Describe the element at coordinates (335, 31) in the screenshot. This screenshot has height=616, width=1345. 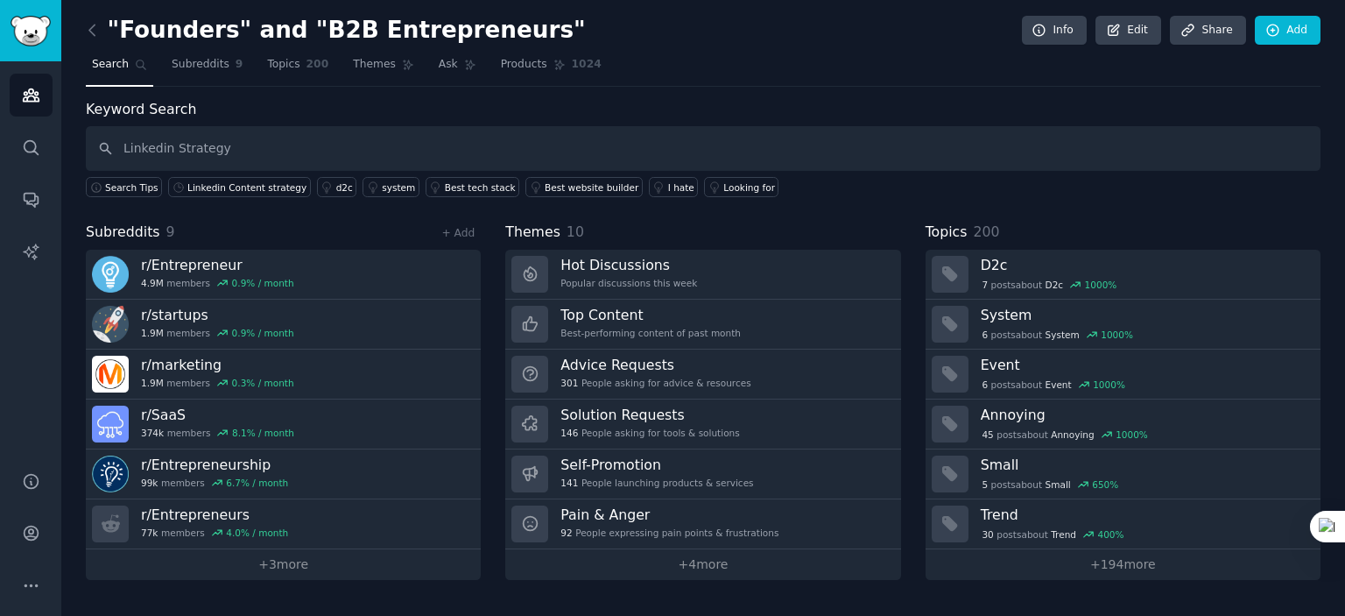
I see `h2: "Founders" and "B2B Entrepreneurs"` at that location.